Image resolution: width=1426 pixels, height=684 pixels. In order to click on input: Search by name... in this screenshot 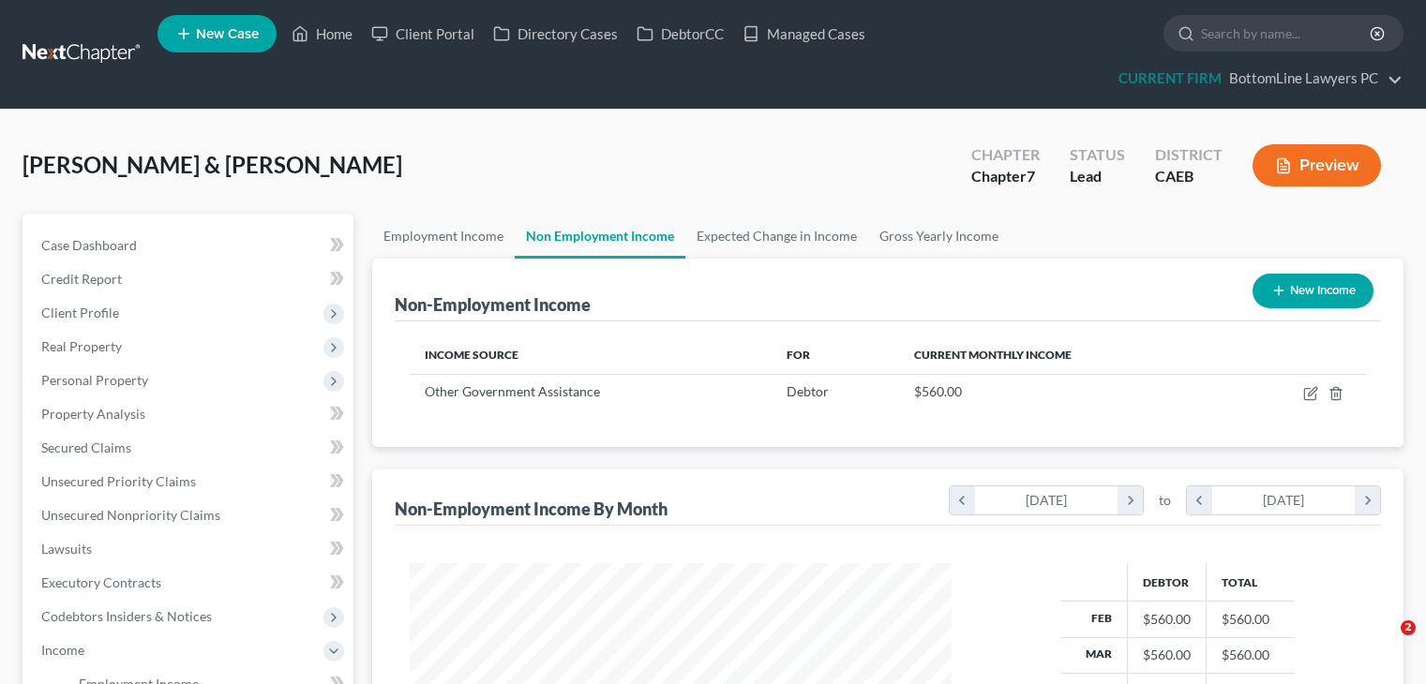, I will do `click(1286, 33)`.